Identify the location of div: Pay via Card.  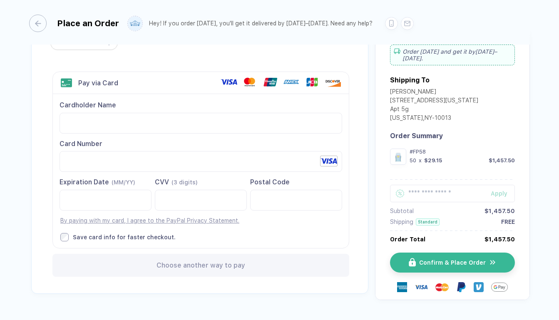
(98, 83).